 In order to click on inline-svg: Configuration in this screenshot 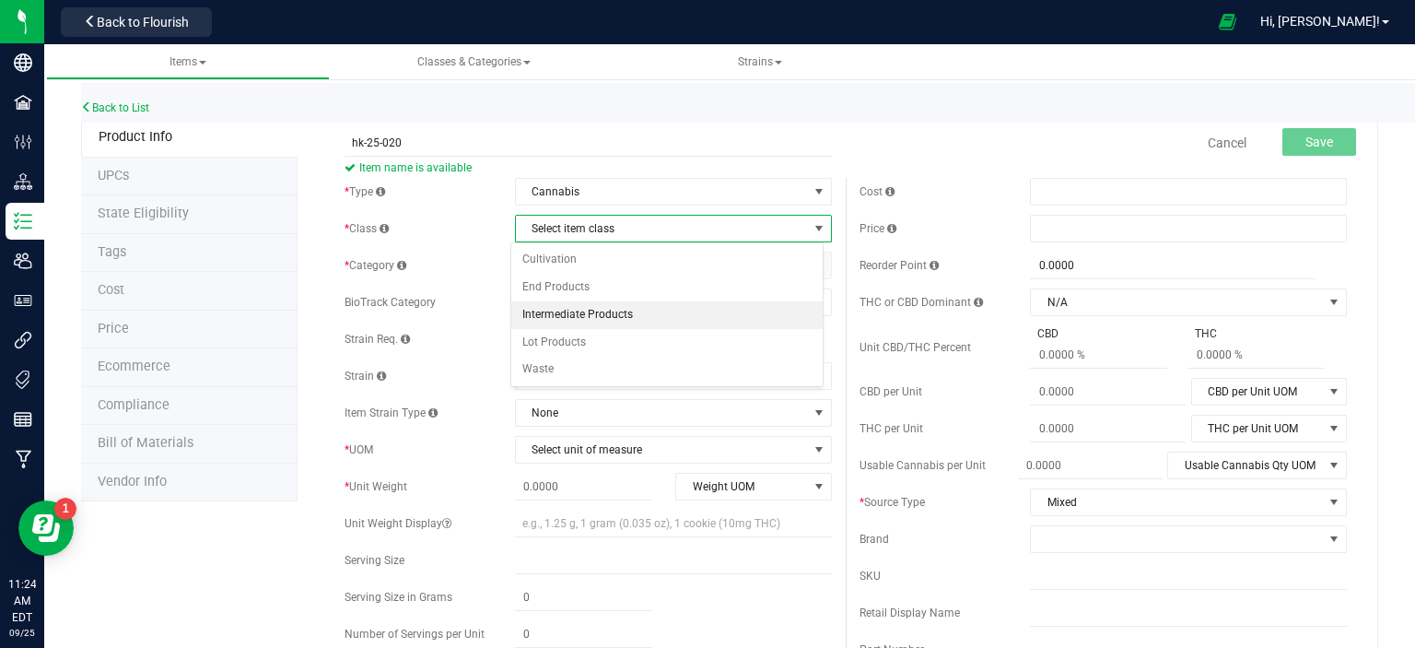, I will do `click(23, 142)`.